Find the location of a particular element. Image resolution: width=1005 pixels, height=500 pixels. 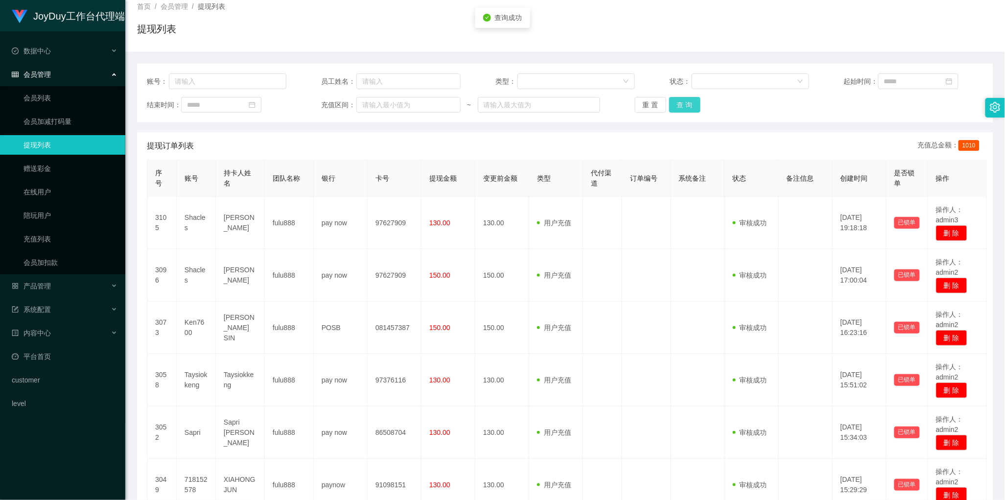

i: 图标: form is located at coordinates (15, 309).